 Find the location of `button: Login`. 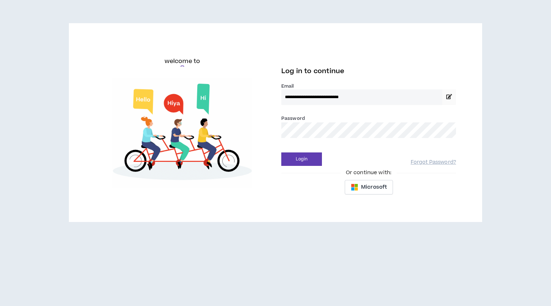

button: Login is located at coordinates (301, 159).